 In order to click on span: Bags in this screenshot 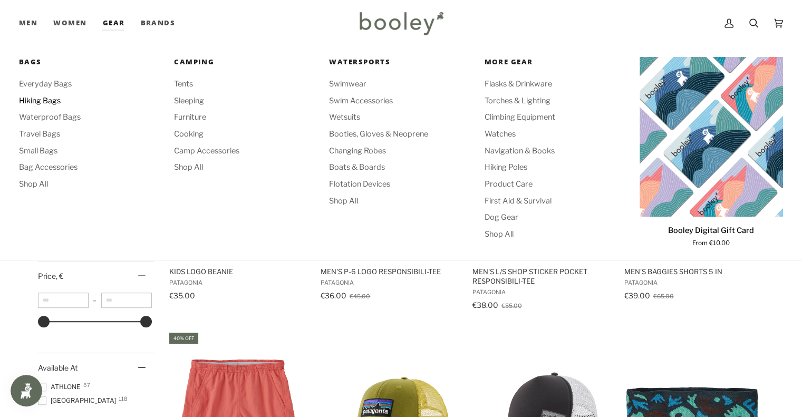, I will do `click(91, 62)`.